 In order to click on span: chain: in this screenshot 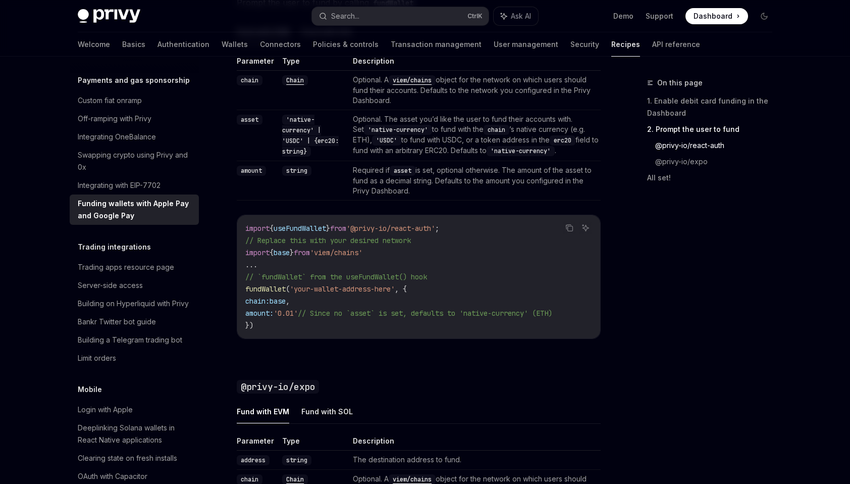, I will do `click(257, 301)`.